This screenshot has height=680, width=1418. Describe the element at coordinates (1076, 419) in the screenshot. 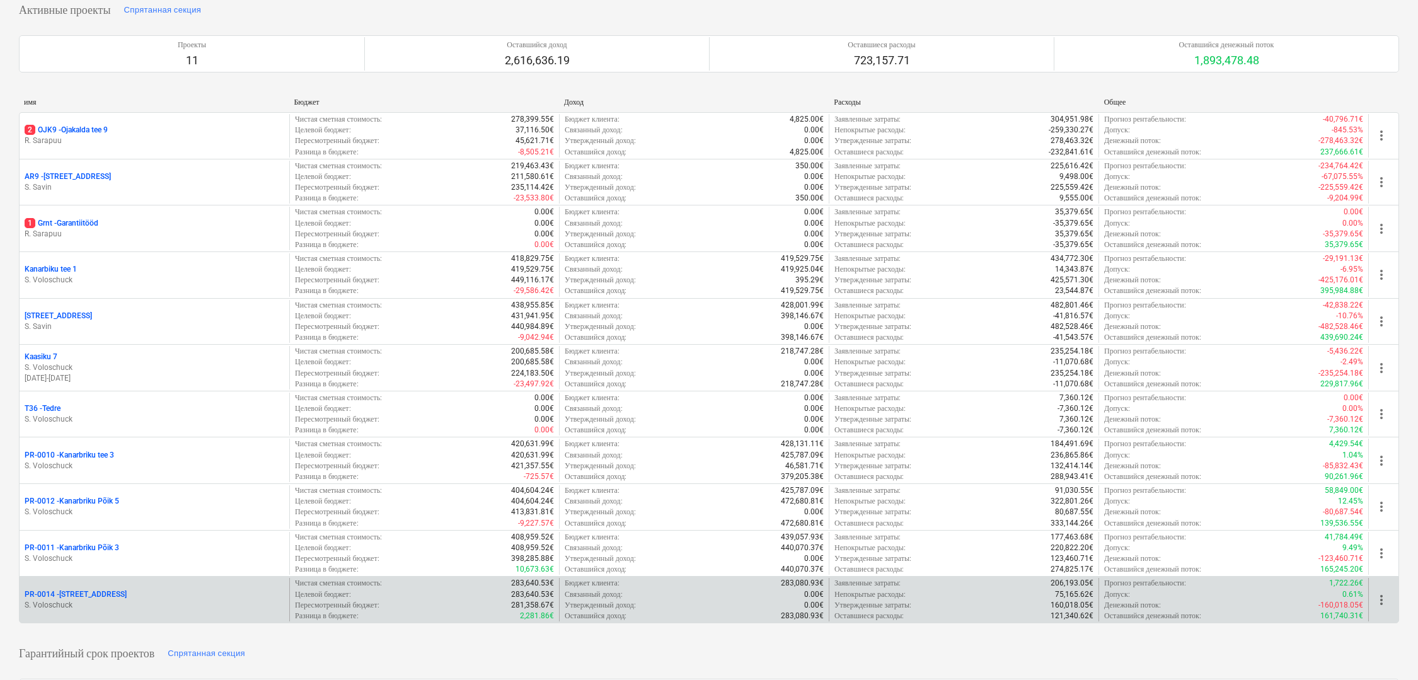

I see `p: 7,360.12€` at that location.